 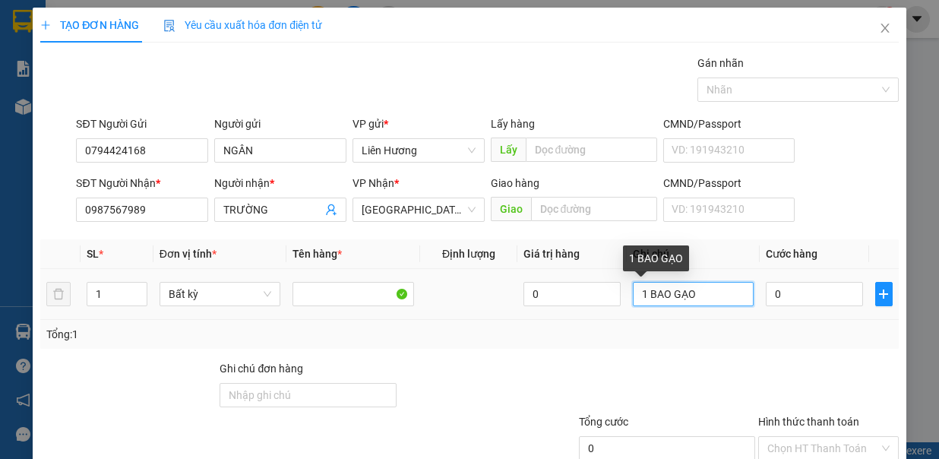 What do you see at coordinates (808, 421) in the screenshot?
I see `label: Hình thức thanh toán` at bounding box center [808, 421].